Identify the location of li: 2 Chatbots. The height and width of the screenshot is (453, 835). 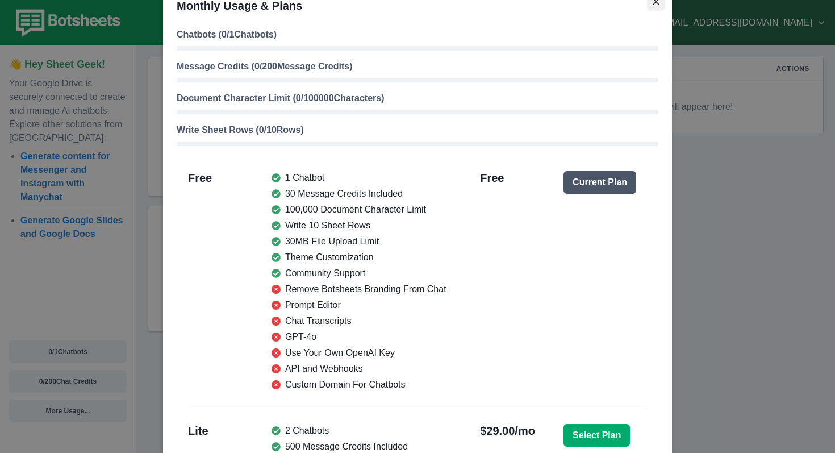
(359, 431).